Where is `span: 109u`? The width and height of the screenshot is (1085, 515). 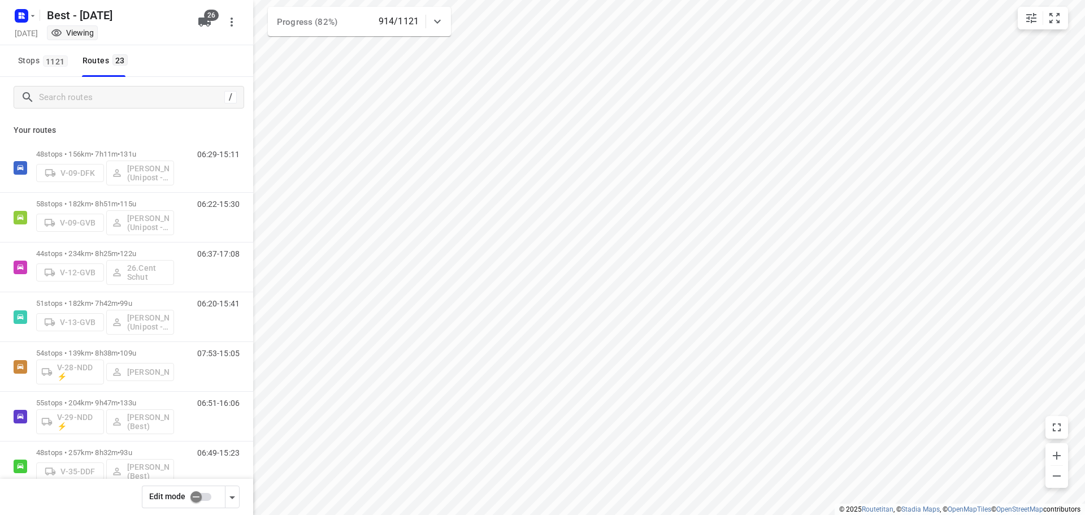
span: 109u is located at coordinates (128, 353).